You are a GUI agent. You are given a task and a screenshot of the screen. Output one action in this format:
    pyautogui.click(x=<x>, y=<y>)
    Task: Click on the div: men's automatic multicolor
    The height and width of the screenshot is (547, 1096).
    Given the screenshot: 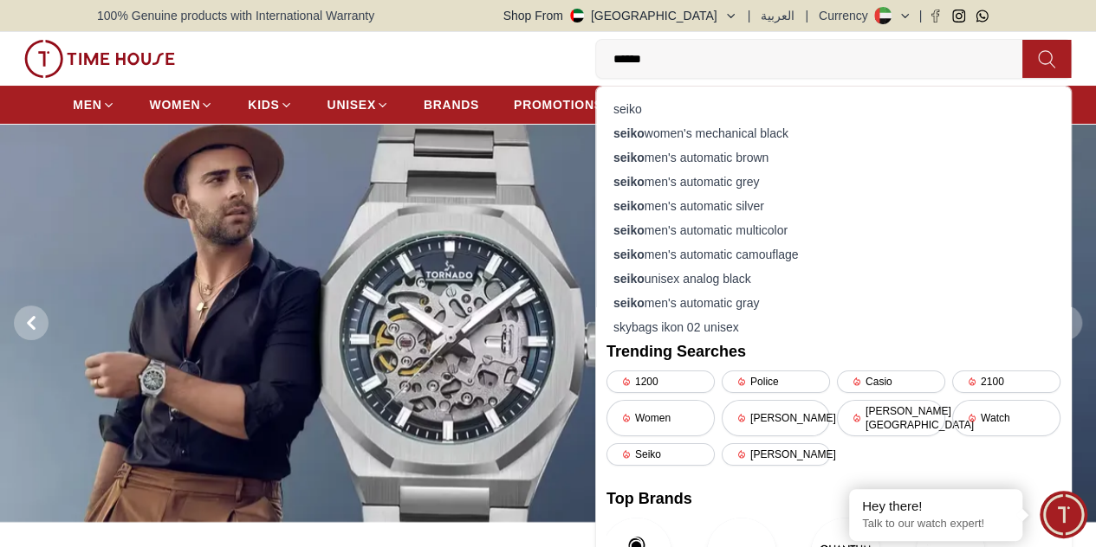 What is the action you would take?
    pyautogui.click(x=833, y=230)
    